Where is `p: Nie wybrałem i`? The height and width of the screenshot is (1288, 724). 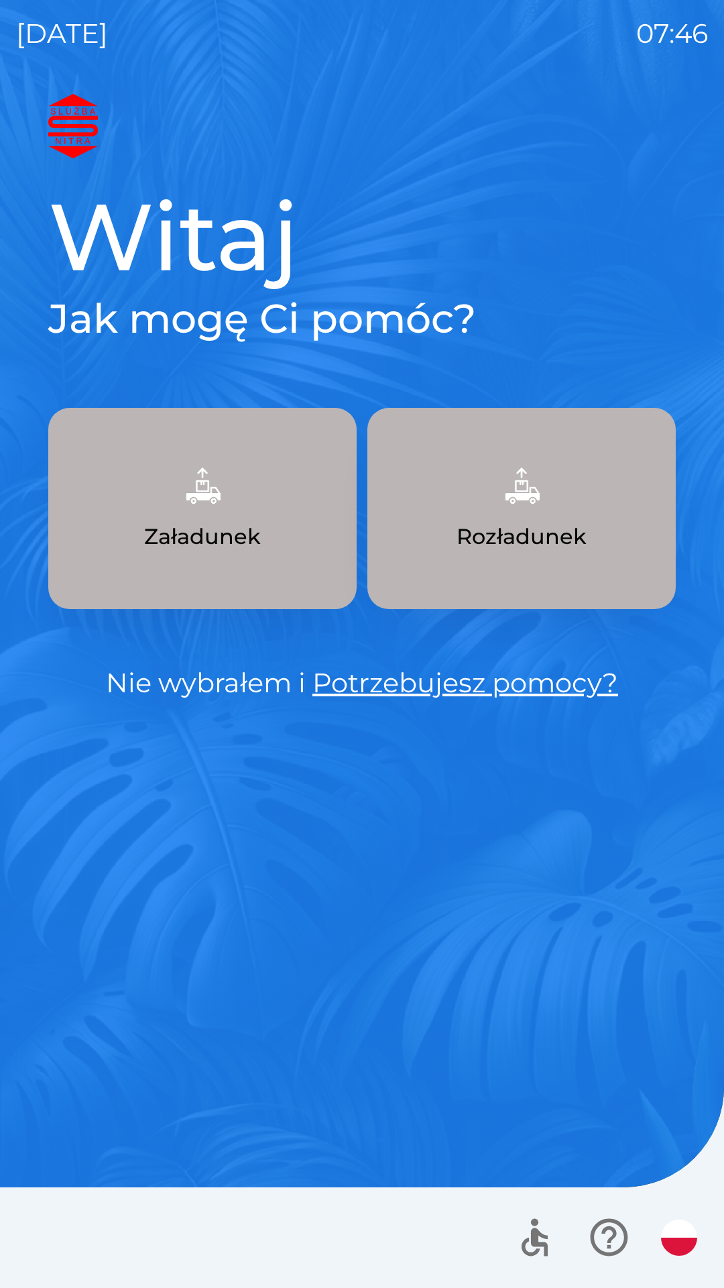 p: Nie wybrałem i is located at coordinates (362, 683).